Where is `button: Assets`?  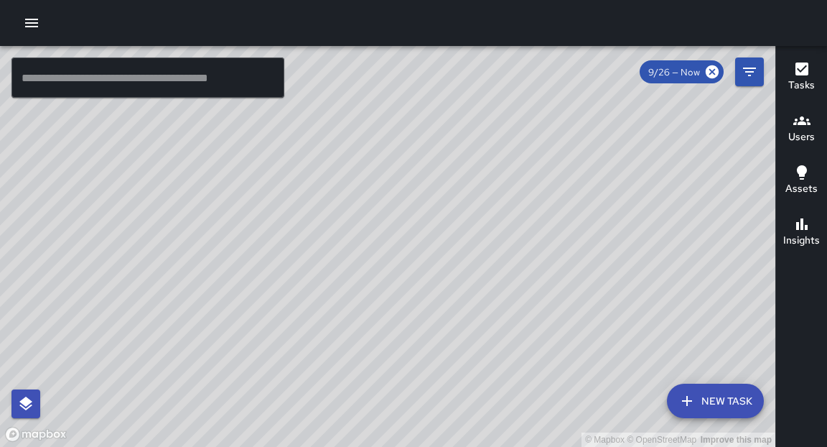 button: Assets is located at coordinates (801, 181).